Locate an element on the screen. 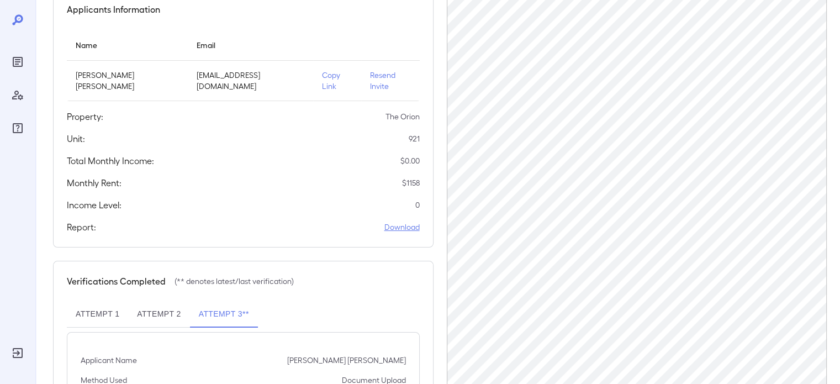 The height and width of the screenshot is (384, 840). p: $ 1158 is located at coordinates (411, 183).